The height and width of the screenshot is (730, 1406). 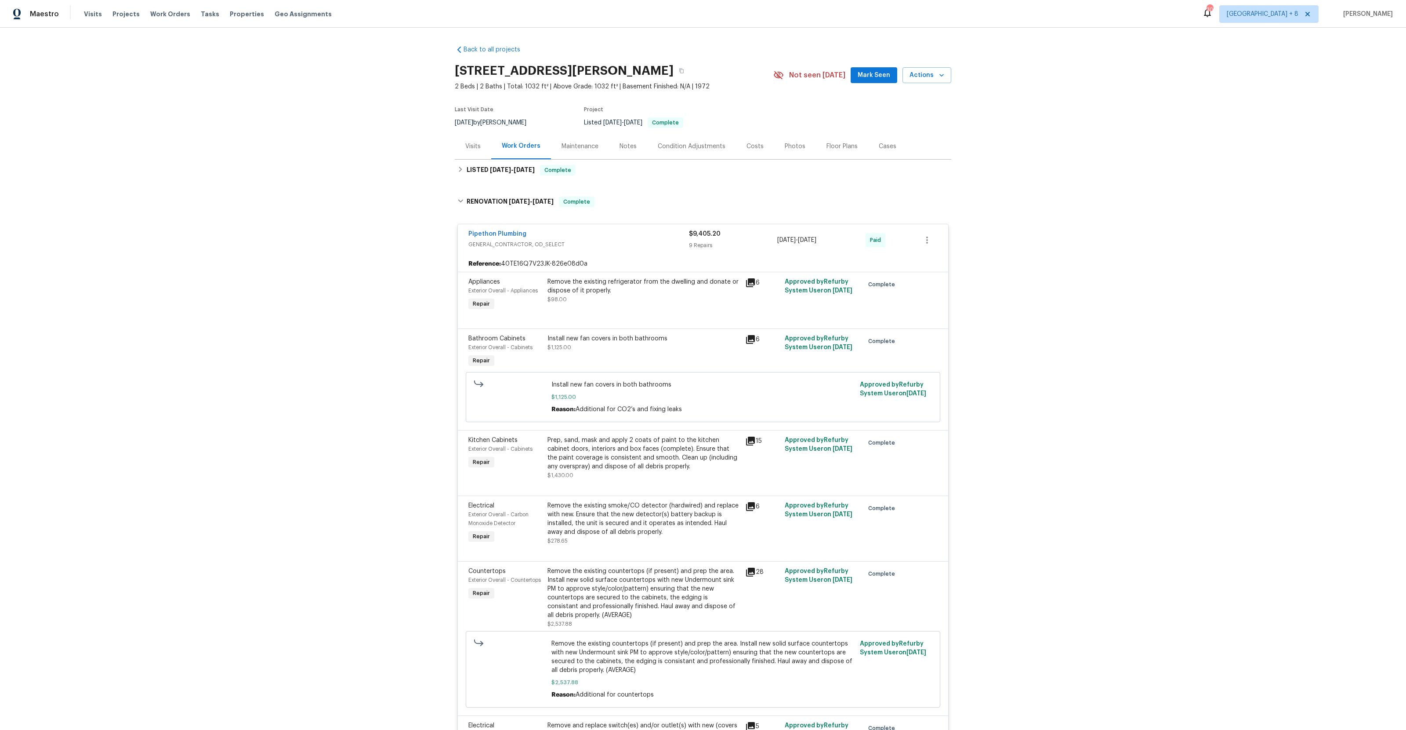 What do you see at coordinates (563, 694) in the screenshot?
I see `span: Reason:` at bounding box center [563, 694].